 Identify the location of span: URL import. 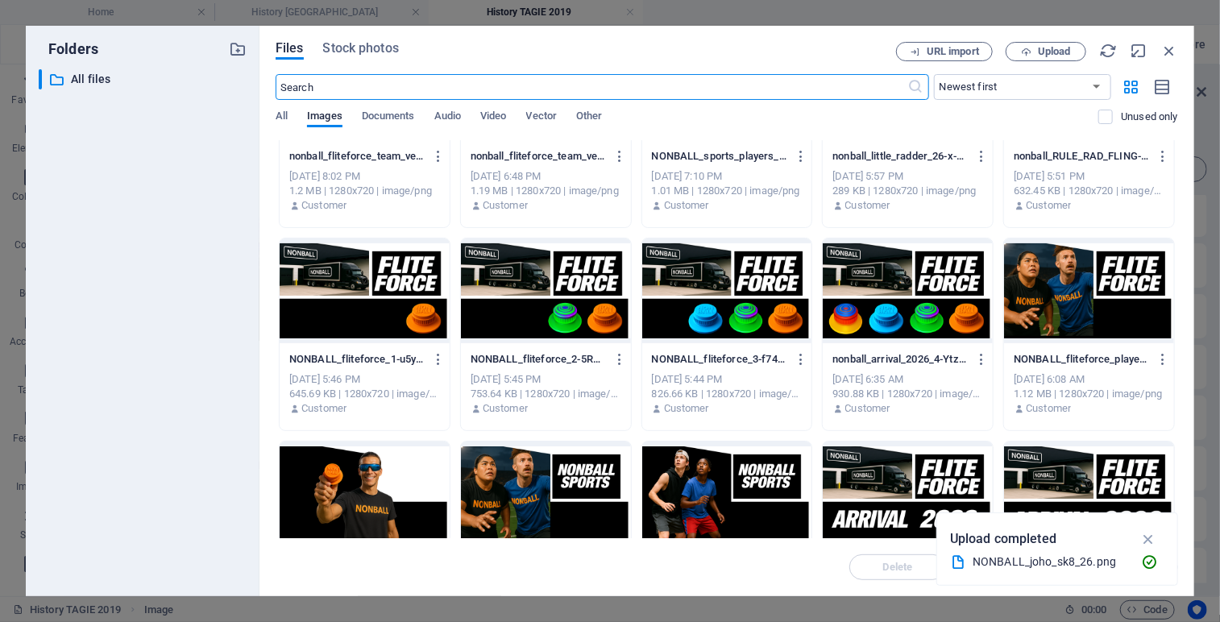
(953, 52).